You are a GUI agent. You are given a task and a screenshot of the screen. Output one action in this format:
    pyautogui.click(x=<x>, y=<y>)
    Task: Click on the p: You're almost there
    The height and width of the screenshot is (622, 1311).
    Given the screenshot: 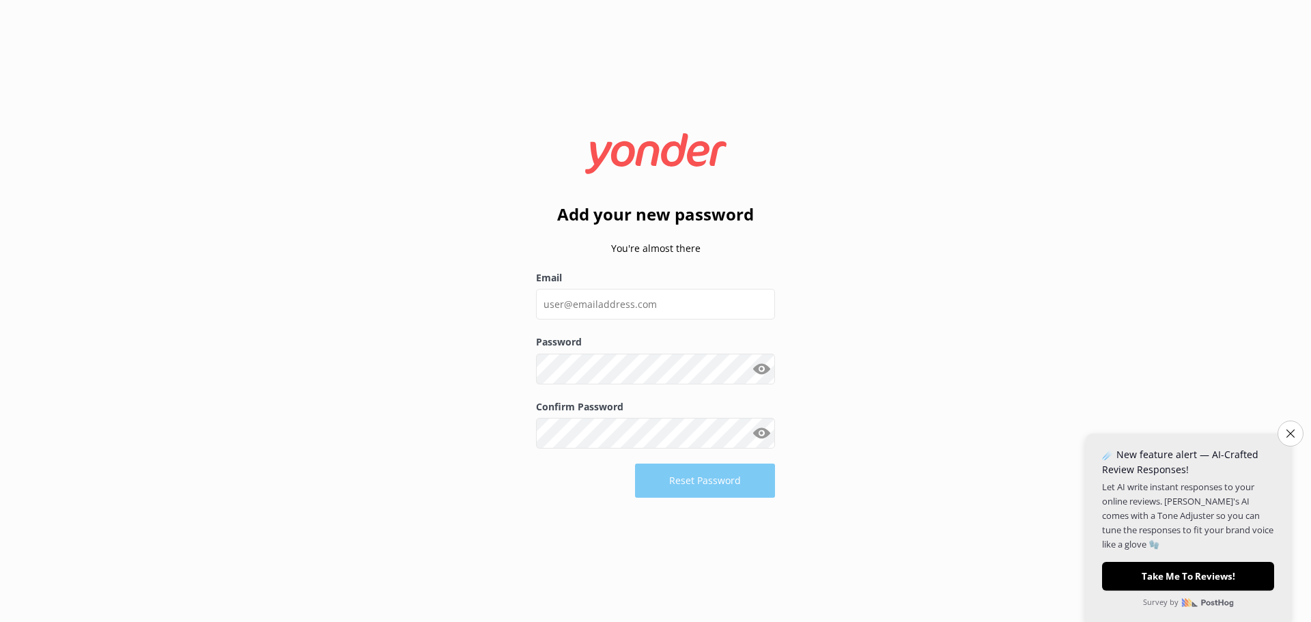 What is the action you would take?
    pyautogui.click(x=655, y=249)
    